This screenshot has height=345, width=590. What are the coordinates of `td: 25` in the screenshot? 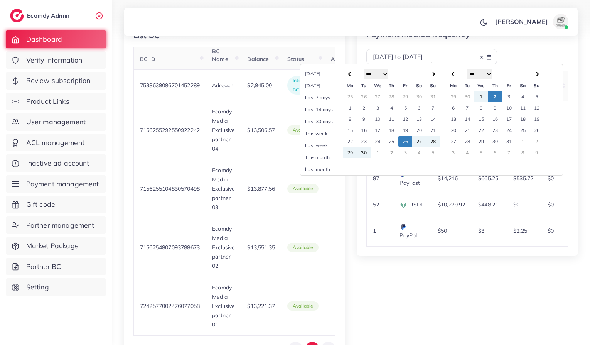 It's located at (350, 96).